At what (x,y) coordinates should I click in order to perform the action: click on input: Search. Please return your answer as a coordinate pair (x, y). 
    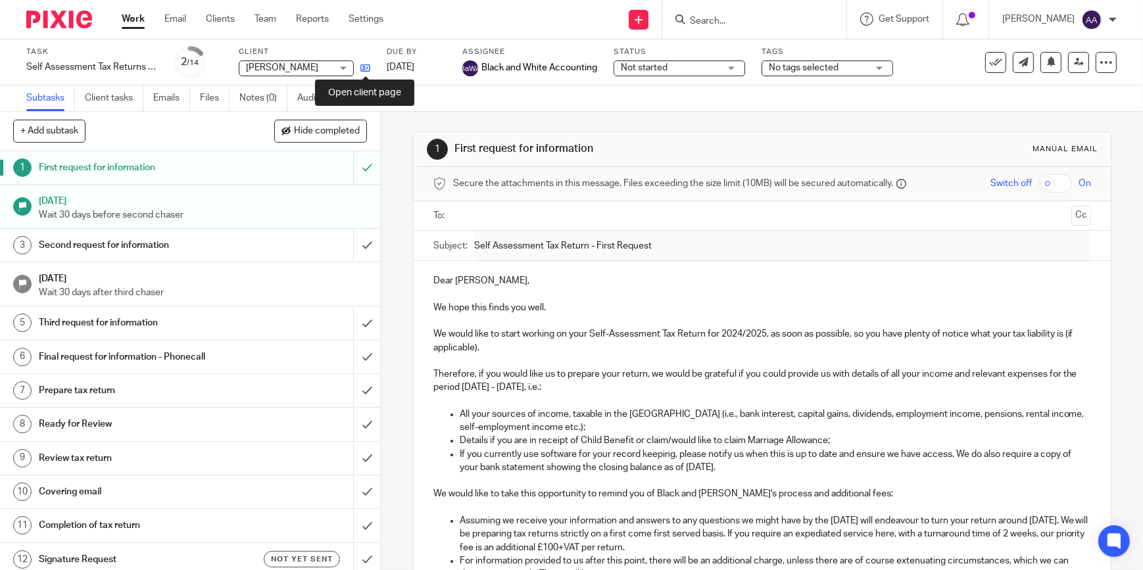
    Looking at the image, I should click on (748, 22).